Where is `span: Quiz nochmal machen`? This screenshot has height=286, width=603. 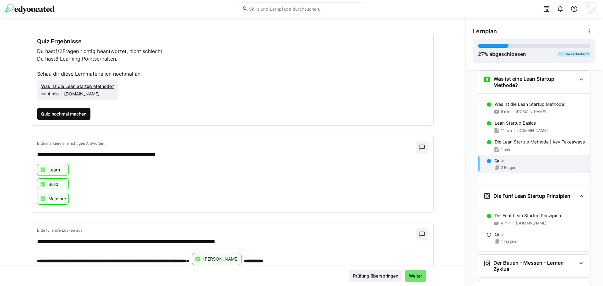 span: Quiz nochmal machen is located at coordinates (63, 114).